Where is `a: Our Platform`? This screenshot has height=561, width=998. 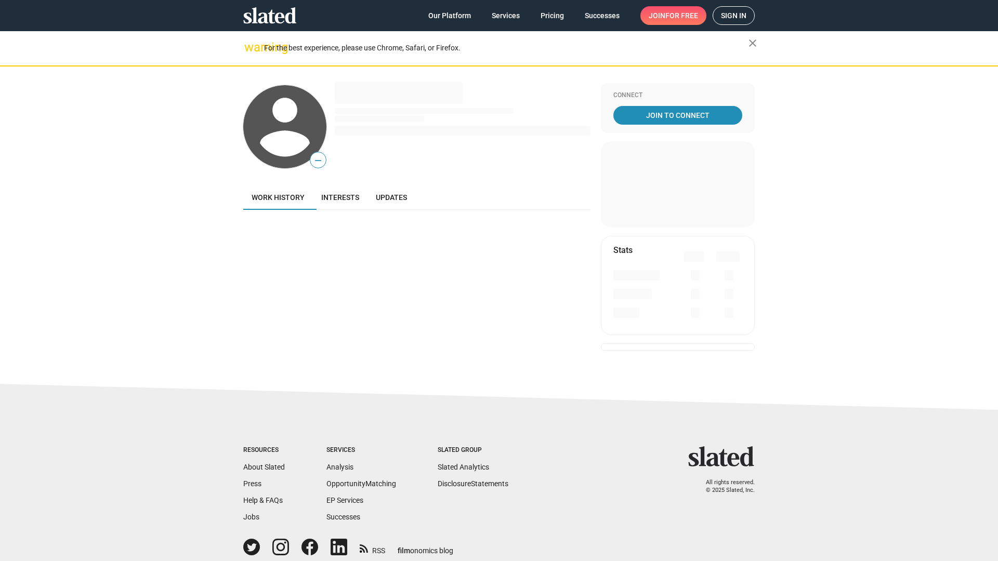 a: Our Platform is located at coordinates (449, 16).